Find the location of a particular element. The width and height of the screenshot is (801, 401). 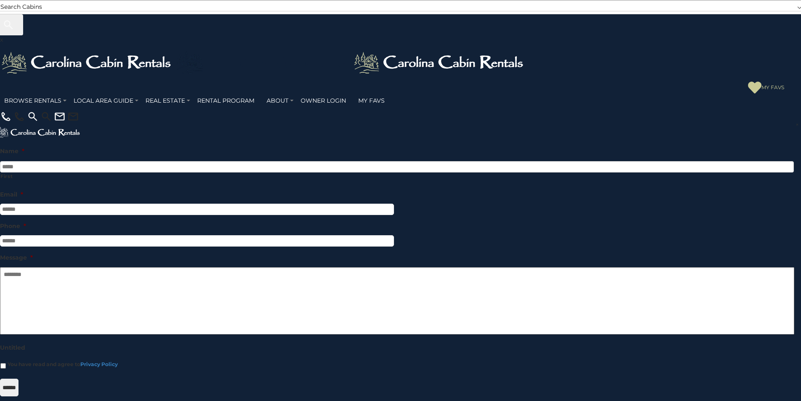

a: Owner Login is located at coordinates (323, 100).